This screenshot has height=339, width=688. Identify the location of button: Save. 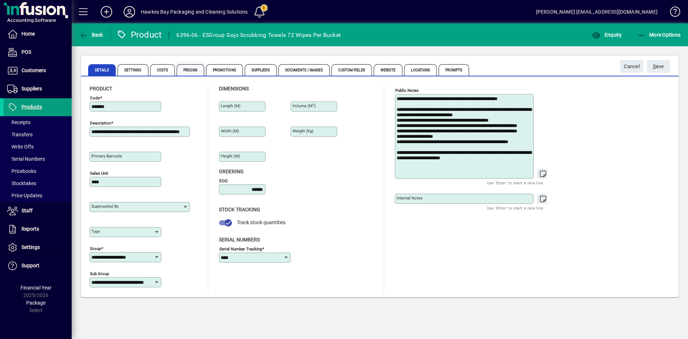
(658, 66).